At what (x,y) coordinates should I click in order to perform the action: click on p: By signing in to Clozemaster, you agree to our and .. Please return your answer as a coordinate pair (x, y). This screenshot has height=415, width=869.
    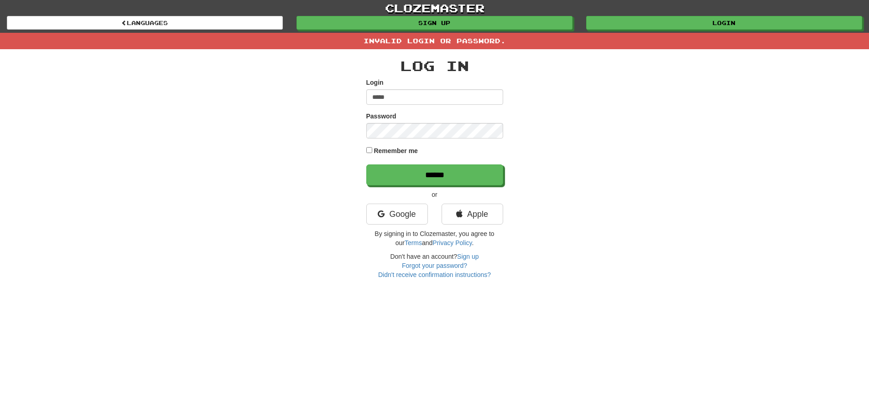
    Looking at the image, I should click on (435, 238).